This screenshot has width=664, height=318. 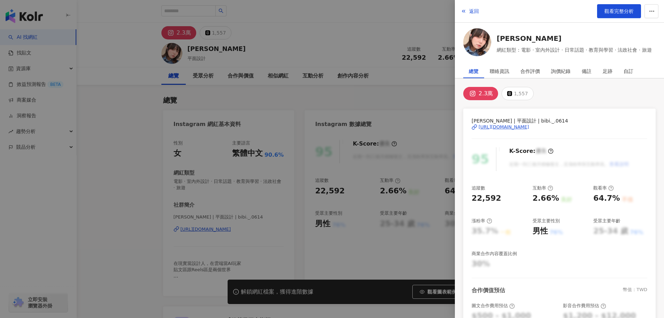 I want to click on div: 受眾主要年齡, so click(x=607, y=221).